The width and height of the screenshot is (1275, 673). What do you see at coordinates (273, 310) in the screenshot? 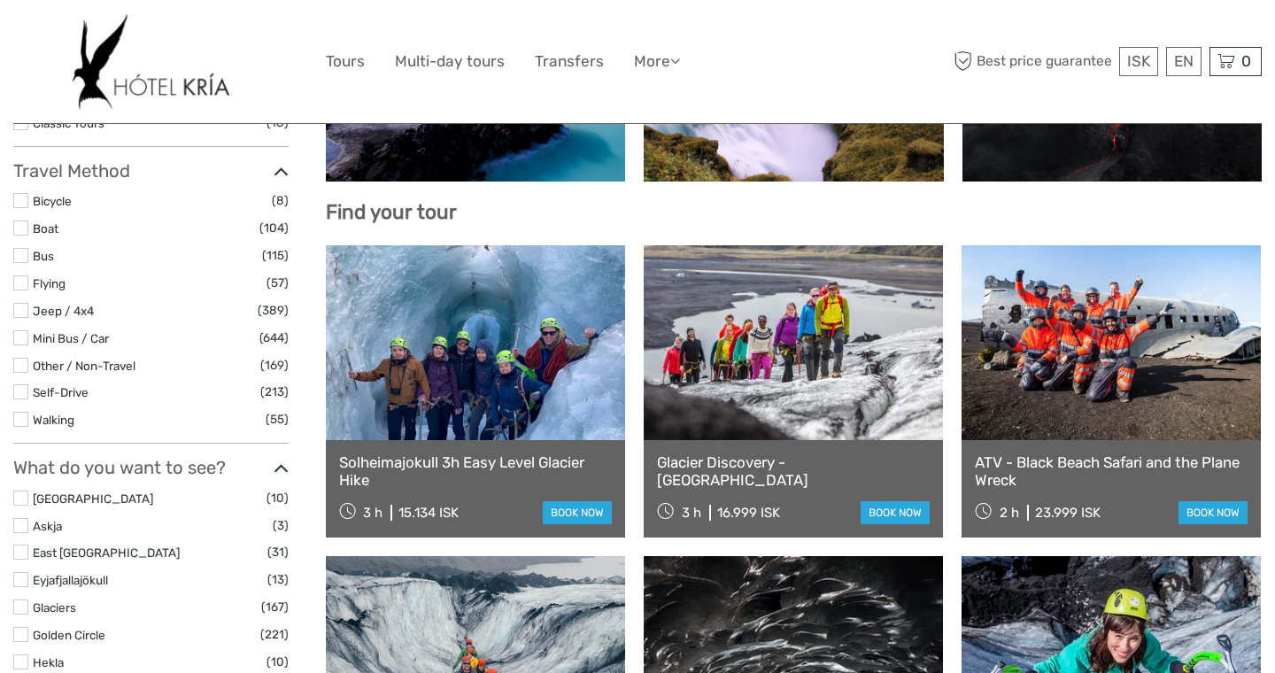
I see `span: (389)` at bounding box center [273, 310].